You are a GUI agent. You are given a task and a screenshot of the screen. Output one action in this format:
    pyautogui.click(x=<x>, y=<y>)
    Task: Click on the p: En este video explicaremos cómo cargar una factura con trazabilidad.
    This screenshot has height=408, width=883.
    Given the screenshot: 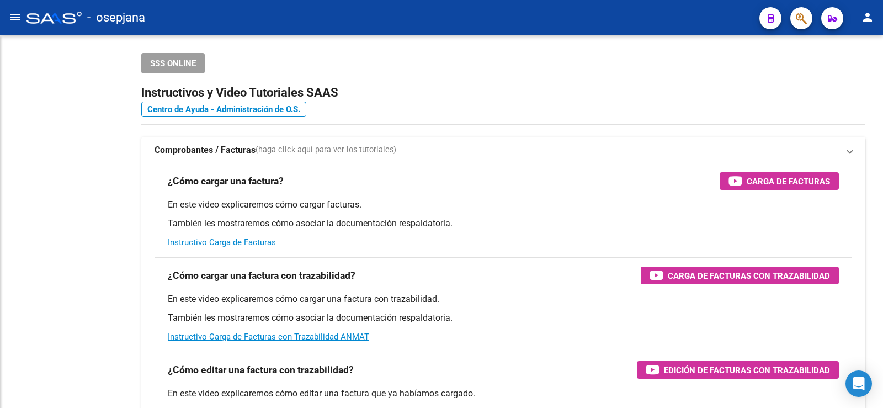 What is the action you would take?
    pyautogui.click(x=503, y=299)
    